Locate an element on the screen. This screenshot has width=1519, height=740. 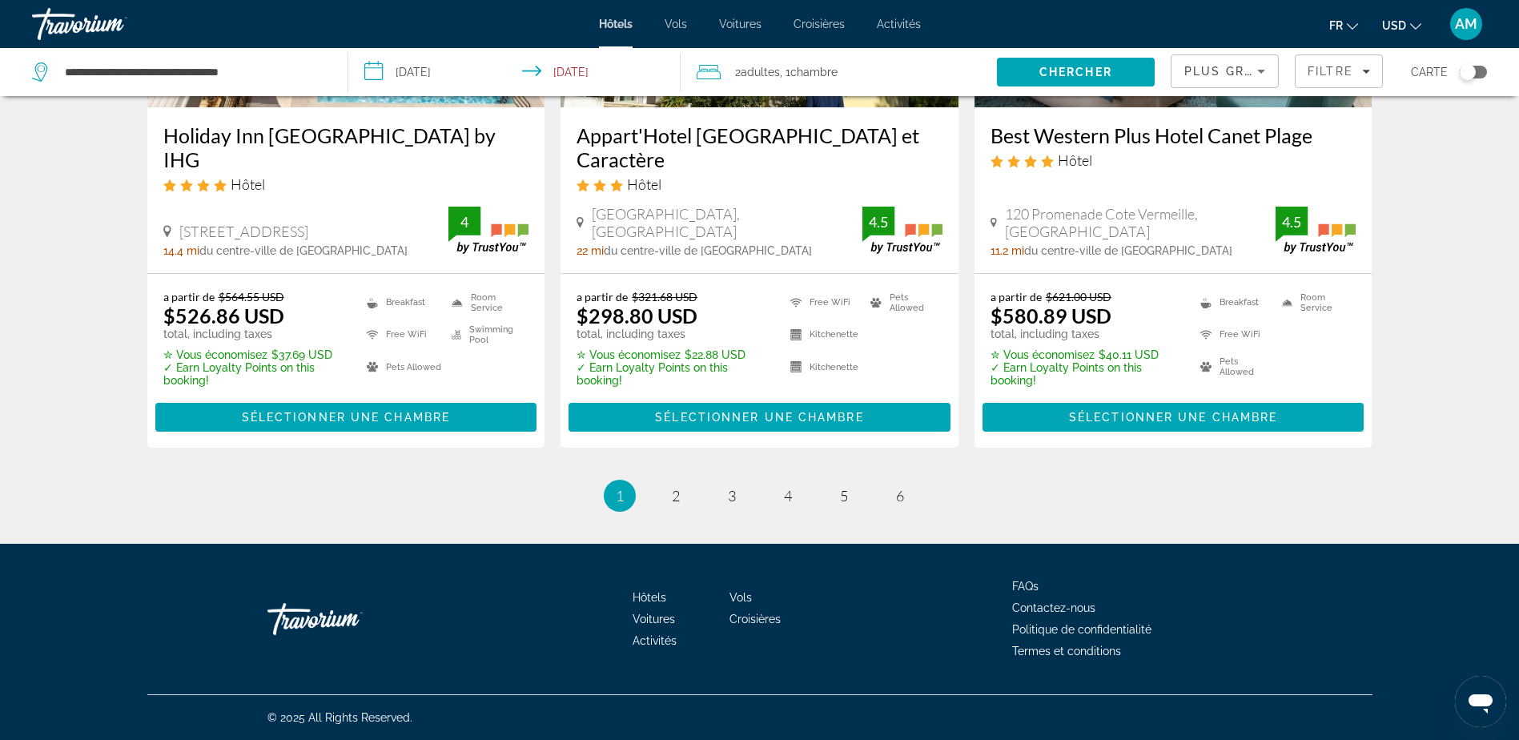
button: Travelers: 2 adults, 0 children is located at coordinates (839, 72).